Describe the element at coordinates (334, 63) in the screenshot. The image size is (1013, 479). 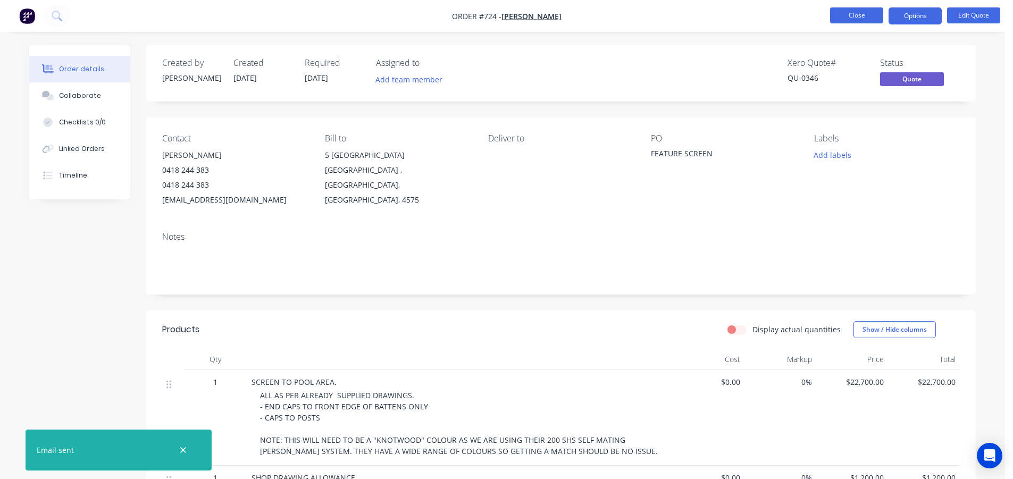
I see `div: Required` at that location.